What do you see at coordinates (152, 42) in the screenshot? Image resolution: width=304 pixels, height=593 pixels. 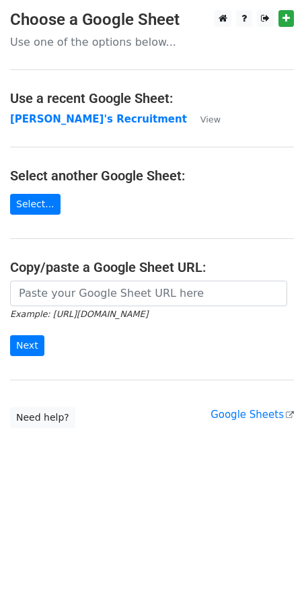 I see `p: Use one of the options below...` at bounding box center [152, 42].